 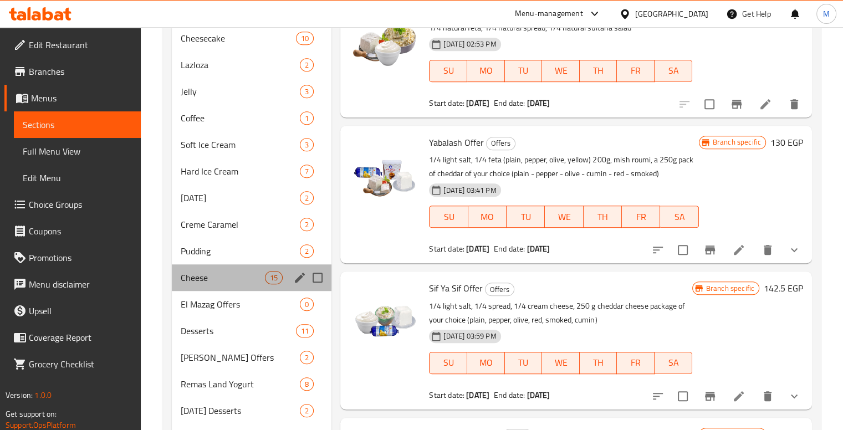 I want to click on div: Jelly, so click(x=241, y=91).